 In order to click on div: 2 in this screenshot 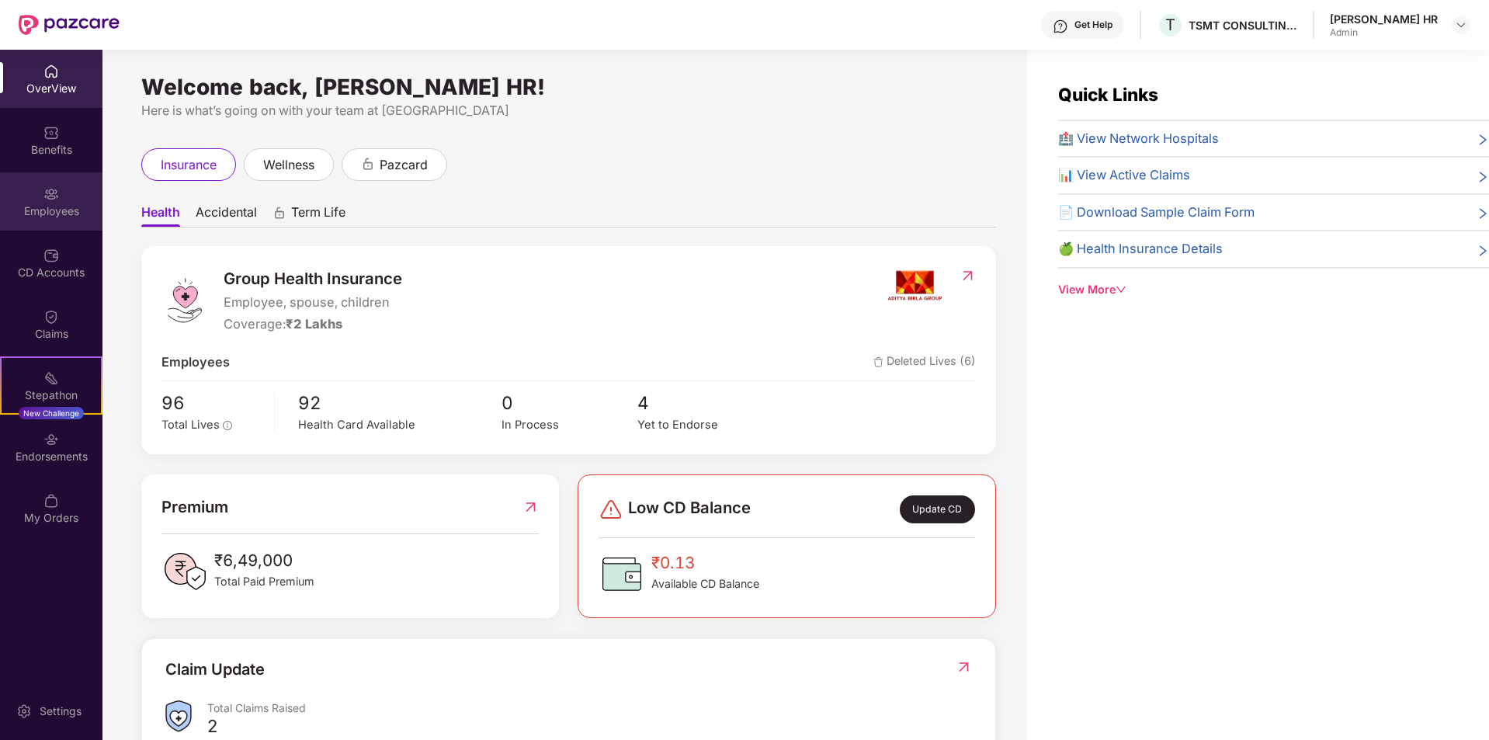, I will do `click(212, 726)`.